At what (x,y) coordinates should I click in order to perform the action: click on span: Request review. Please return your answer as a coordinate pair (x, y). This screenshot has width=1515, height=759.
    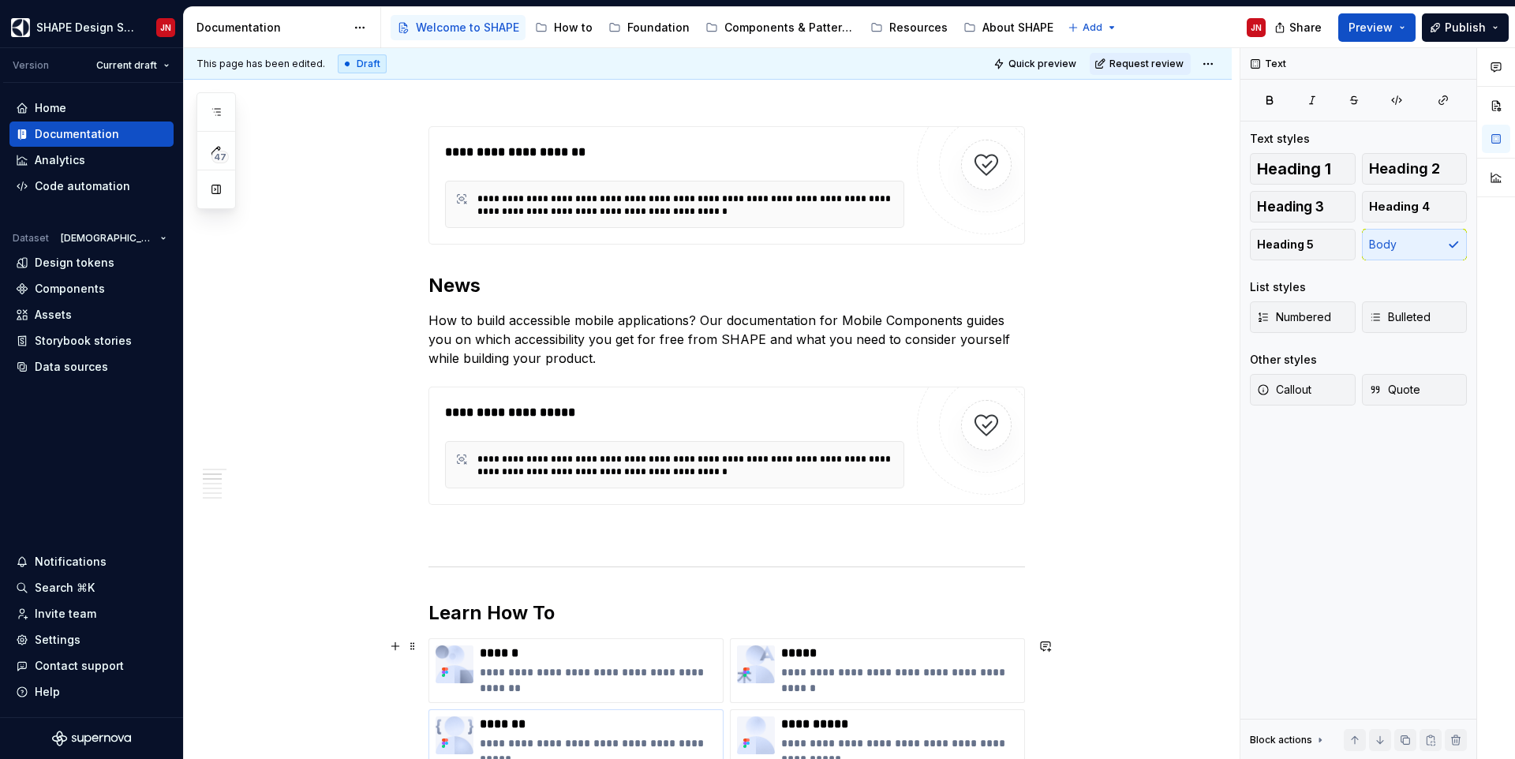
    Looking at the image, I should click on (1146, 64).